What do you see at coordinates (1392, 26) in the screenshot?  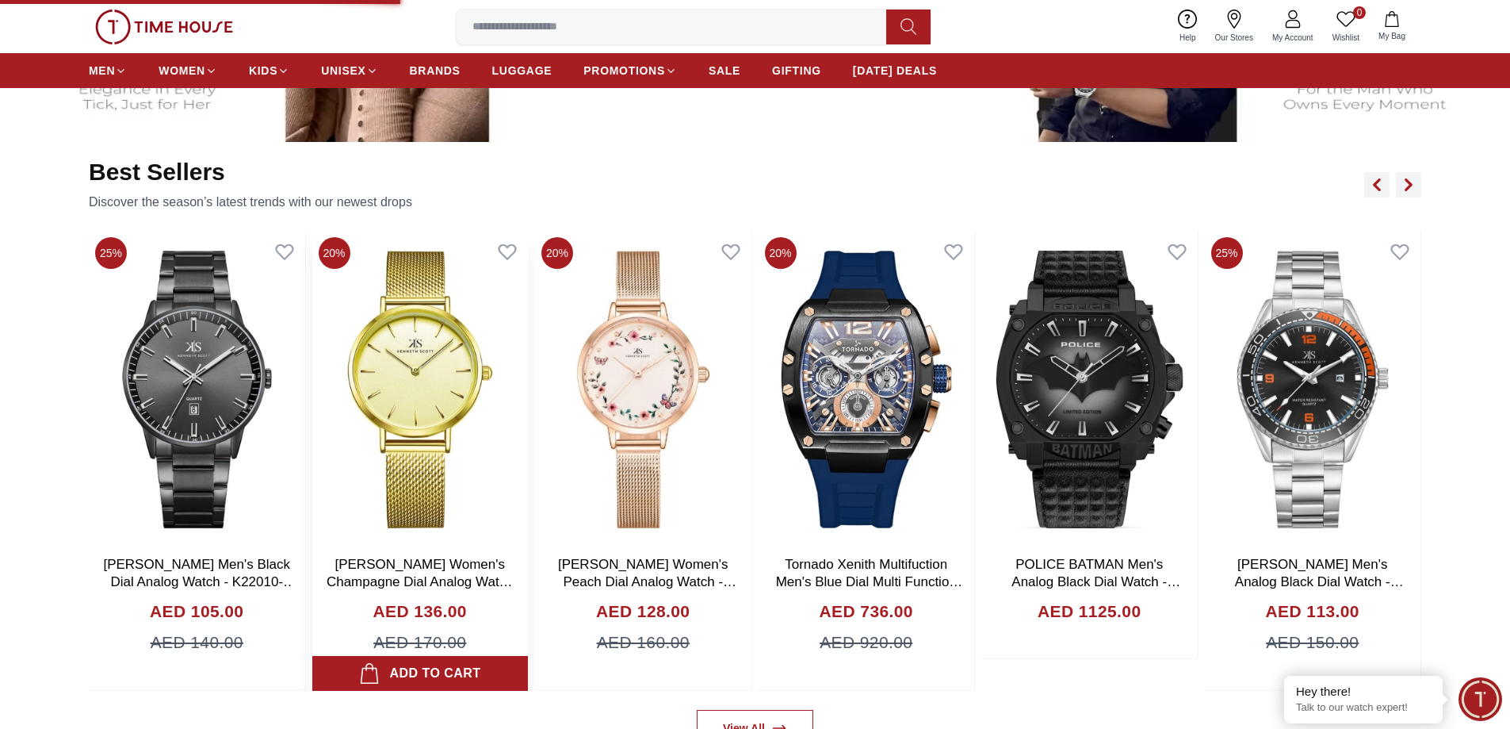 I see `button: My Bag` at bounding box center [1392, 26].